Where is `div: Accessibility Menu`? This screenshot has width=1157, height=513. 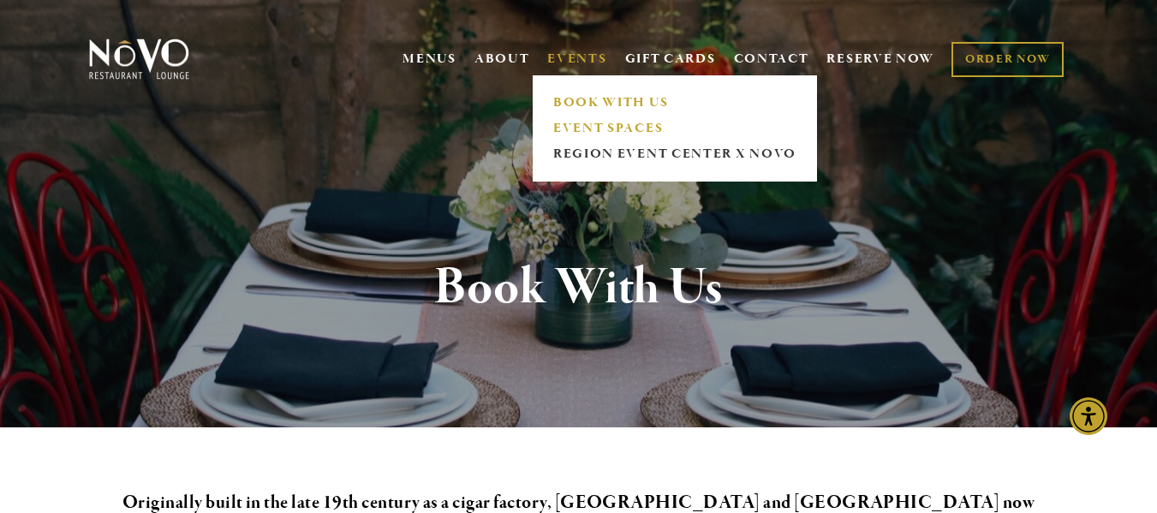
div: Accessibility Menu is located at coordinates (1088, 416).